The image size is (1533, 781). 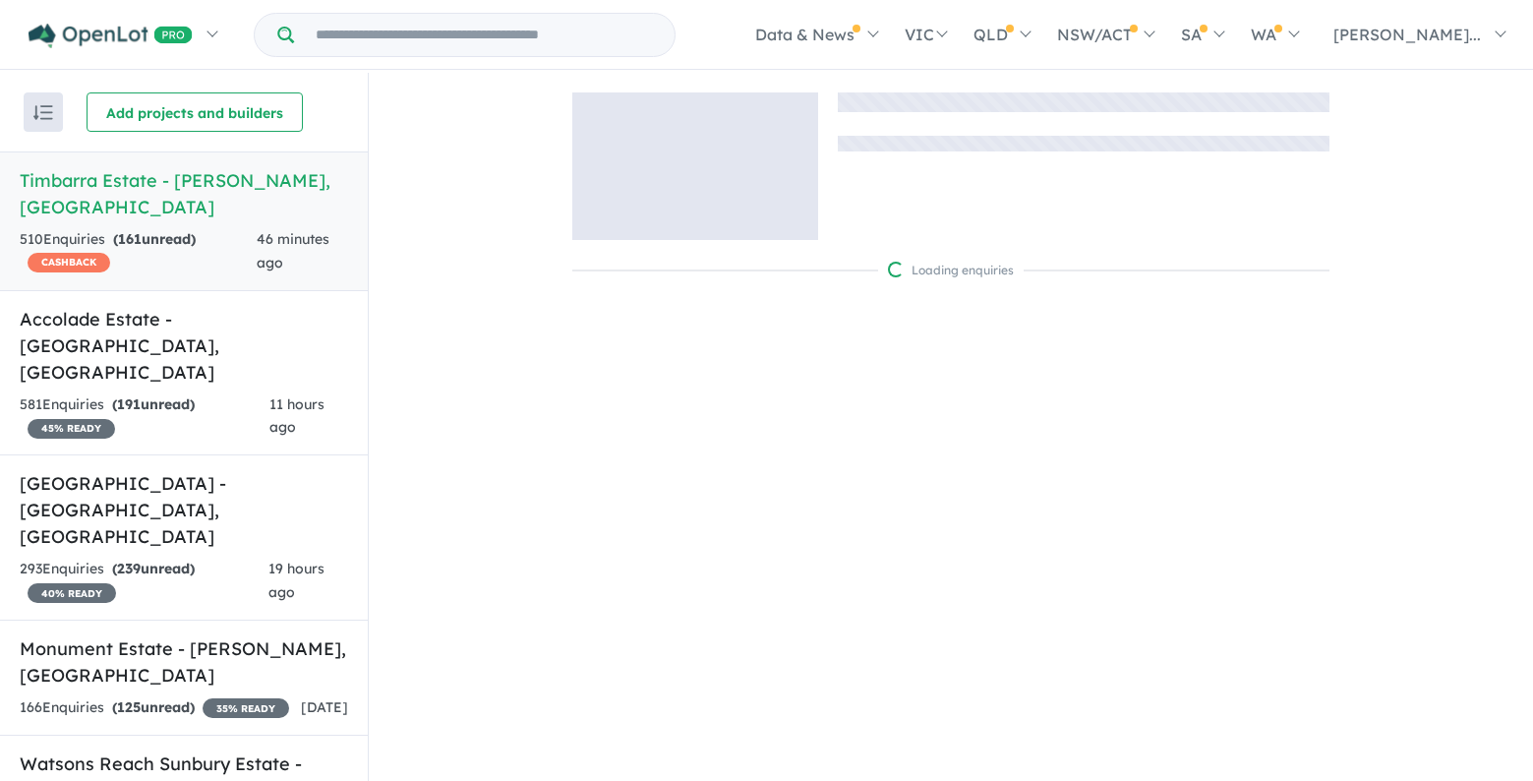 I want to click on span: 11 hours ago, so click(x=297, y=416).